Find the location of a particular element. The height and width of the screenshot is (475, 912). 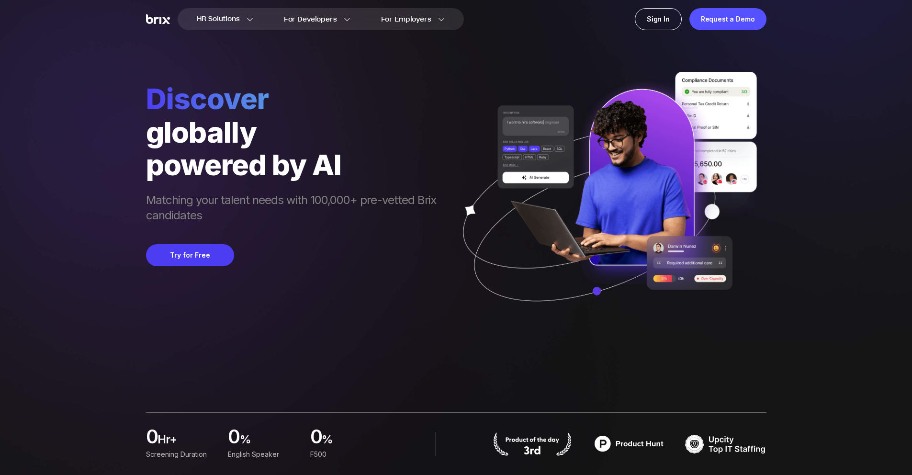

div: Sign In is located at coordinates (658, 19).